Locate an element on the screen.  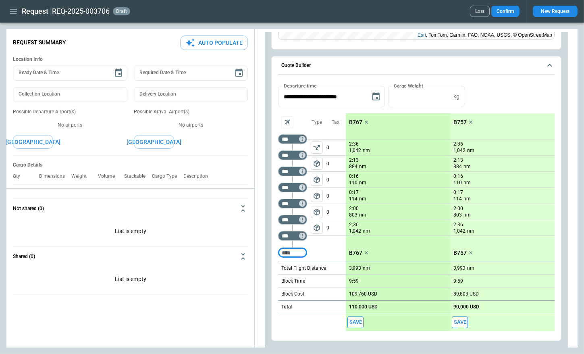
button: Quote Builder is located at coordinates (416, 66).